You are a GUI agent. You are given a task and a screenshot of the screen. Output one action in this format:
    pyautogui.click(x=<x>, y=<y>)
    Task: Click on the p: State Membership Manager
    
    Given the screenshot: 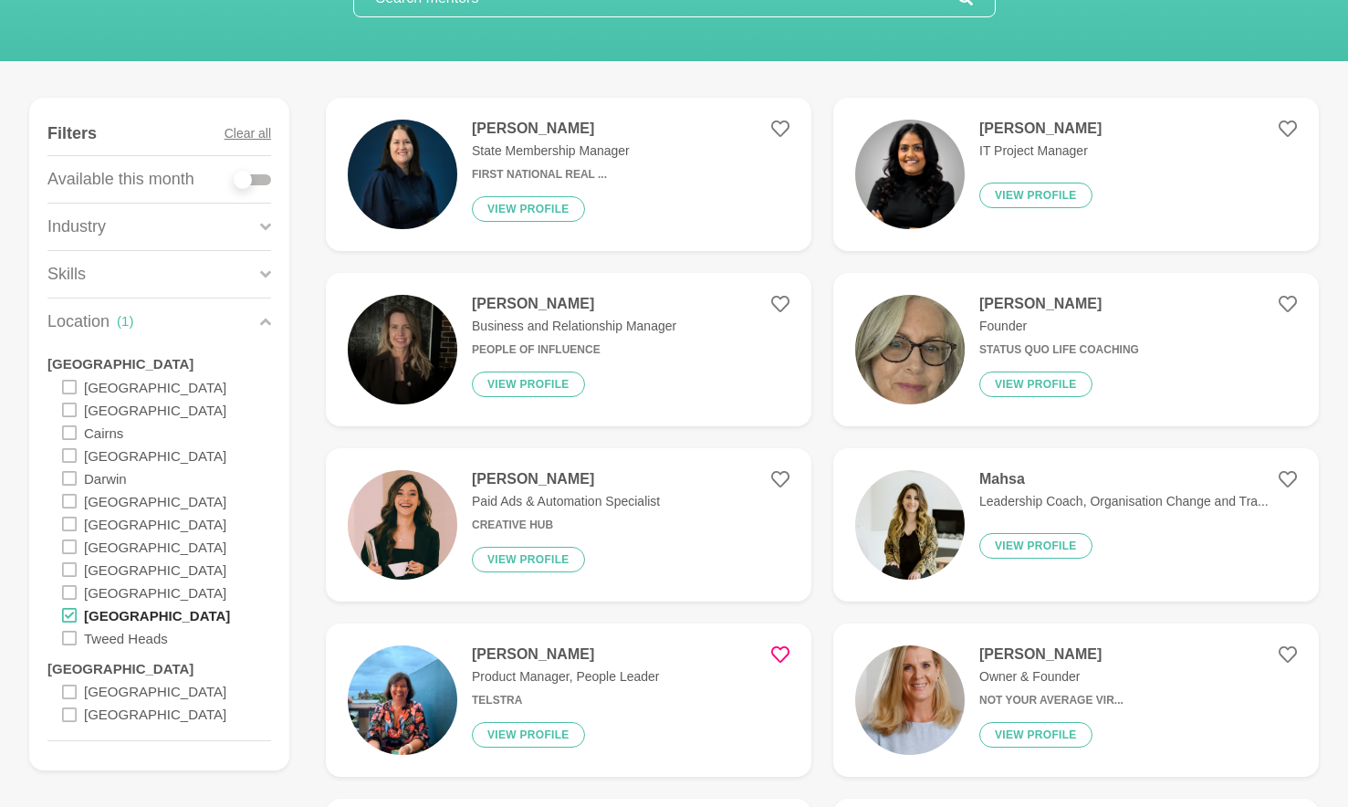 What is the action you would take?
    pyautogui.click(x=550, y=151)
    